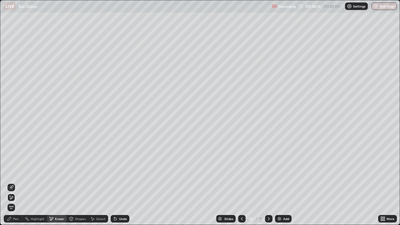 This screenshot has width=400, height=225. Describe the element at coordinates (287, 6) in the screenshot. I see `p: Recording` at that location.